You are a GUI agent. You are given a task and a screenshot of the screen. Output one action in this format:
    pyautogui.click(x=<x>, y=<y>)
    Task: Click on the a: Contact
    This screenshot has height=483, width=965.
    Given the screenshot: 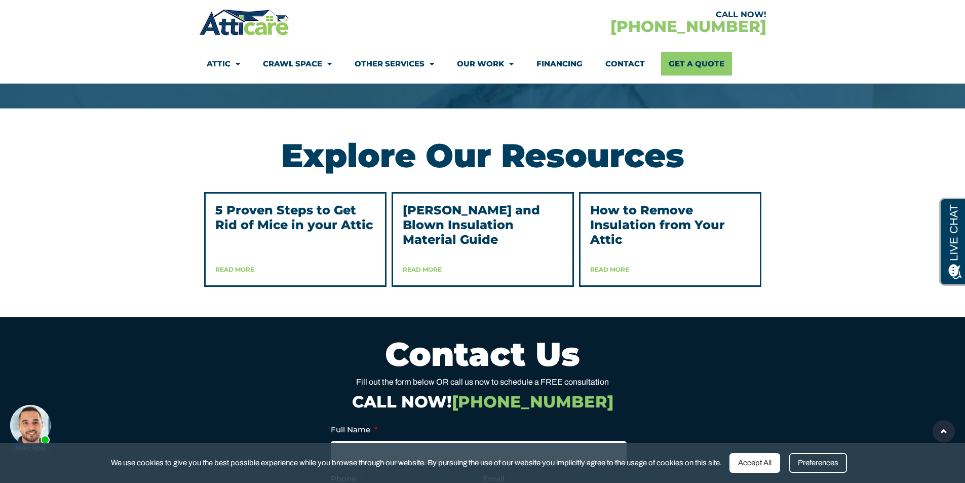 What is the action you would take?
    pyautogui.click(x=625, y=64)
    